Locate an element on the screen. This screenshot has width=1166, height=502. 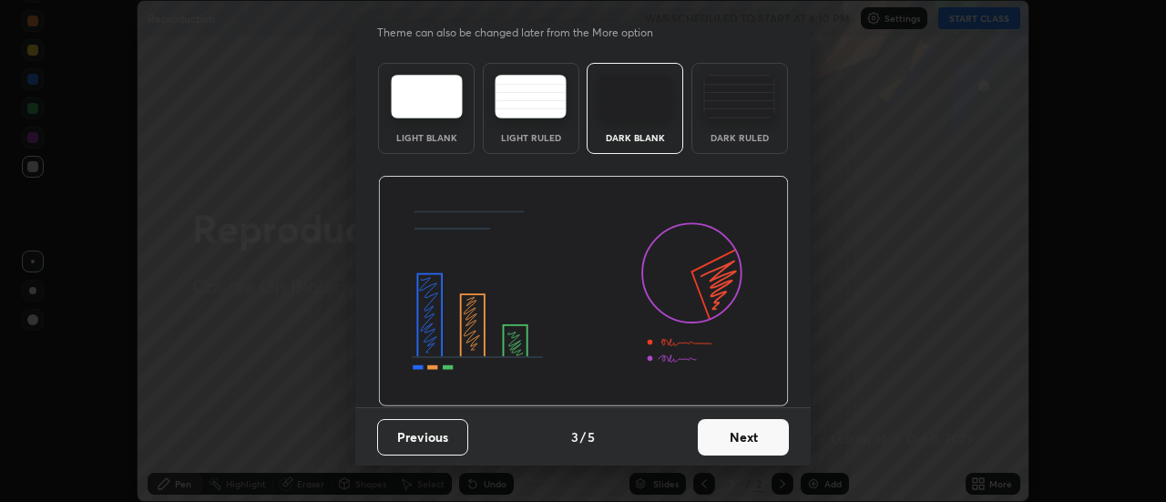
img: lightRuledTheme.5fabf969.svg is located at coordinates (530, 97).